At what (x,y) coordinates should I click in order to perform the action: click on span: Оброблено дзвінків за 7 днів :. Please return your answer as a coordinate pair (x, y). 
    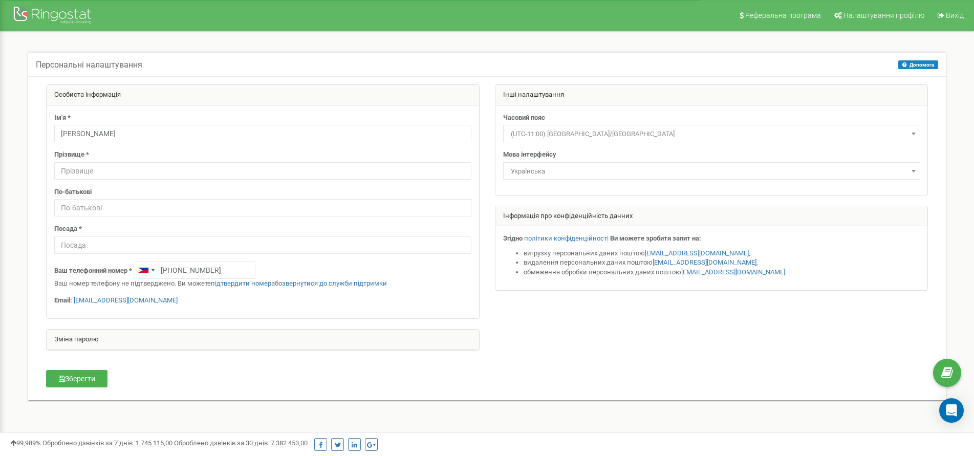
    Looking at the image, I should click on (107, 443).